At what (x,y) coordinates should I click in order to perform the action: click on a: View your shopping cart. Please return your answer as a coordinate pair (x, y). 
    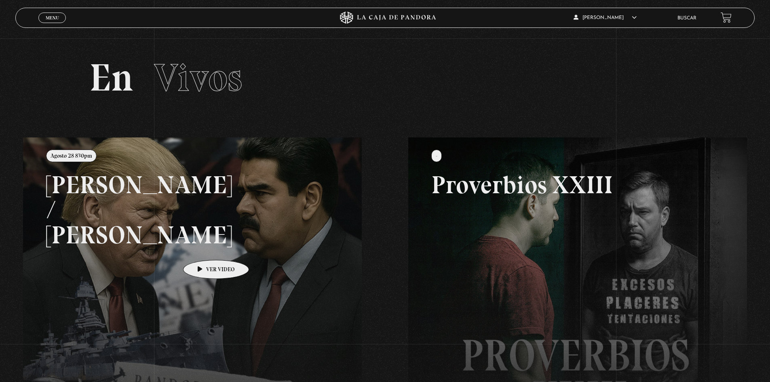
    Looking at the image, I should click on (726, 17).